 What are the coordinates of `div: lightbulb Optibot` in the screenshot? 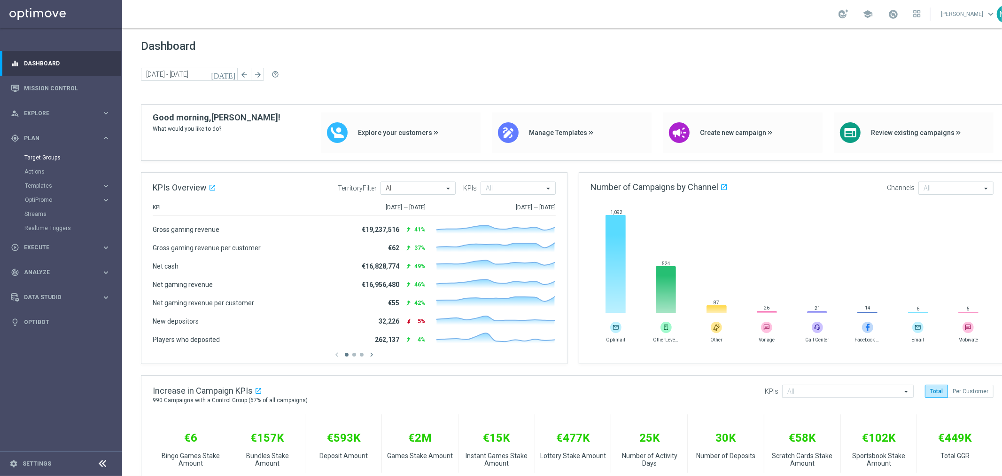 It's located at (61, 322).